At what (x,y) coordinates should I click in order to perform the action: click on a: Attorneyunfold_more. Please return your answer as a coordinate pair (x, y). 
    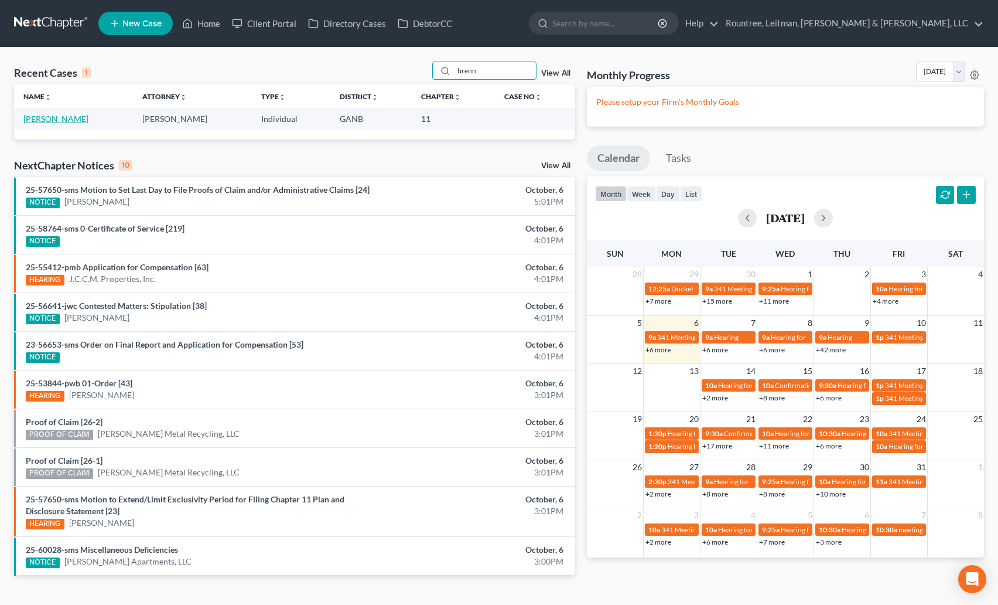
    Looking at the image, I should click on (165, 96).